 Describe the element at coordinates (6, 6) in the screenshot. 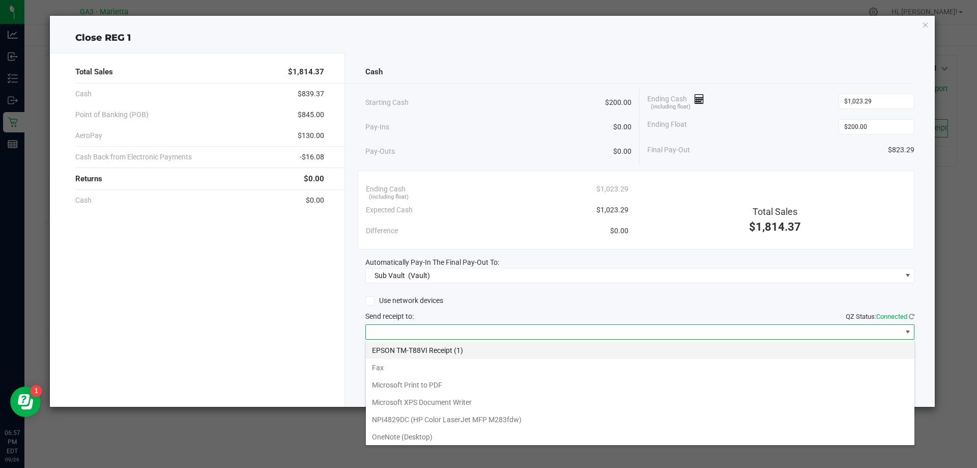

I see `span: 1` at that location.